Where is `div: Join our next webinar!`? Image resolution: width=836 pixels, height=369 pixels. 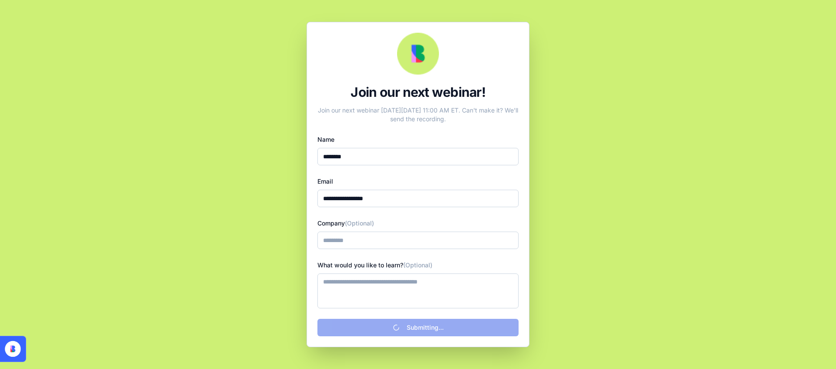
div: Join our next webinar! is located at coordinates (418, 92).